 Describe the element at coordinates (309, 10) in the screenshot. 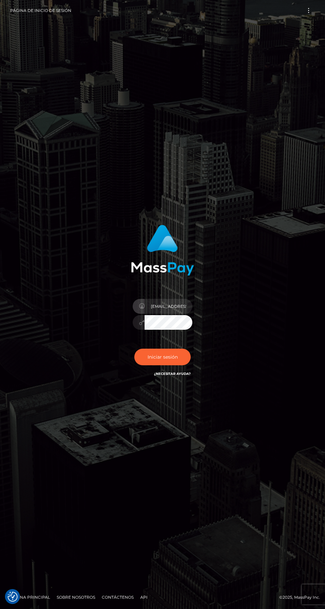

I see `button: Cambiar navegación` at that location.